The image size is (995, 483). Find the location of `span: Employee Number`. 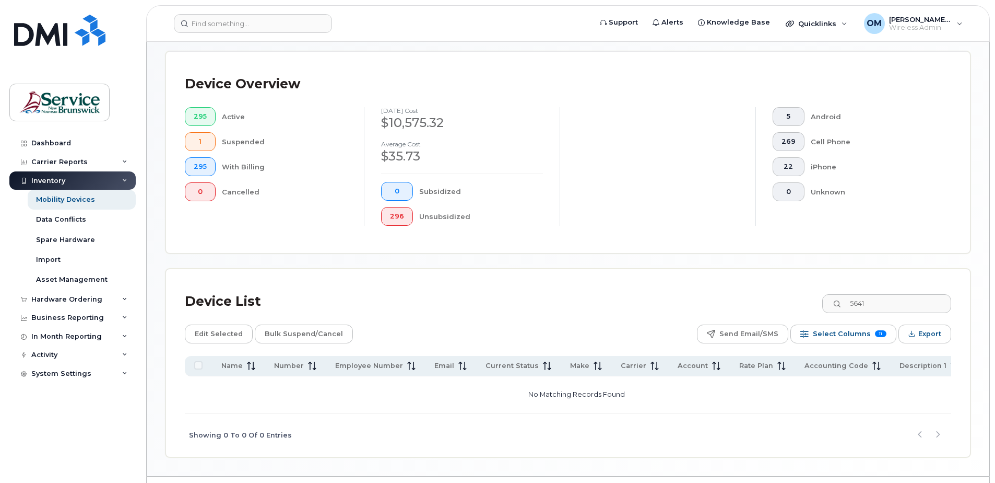

span: Employee Number is located at coordinates (369, 366).